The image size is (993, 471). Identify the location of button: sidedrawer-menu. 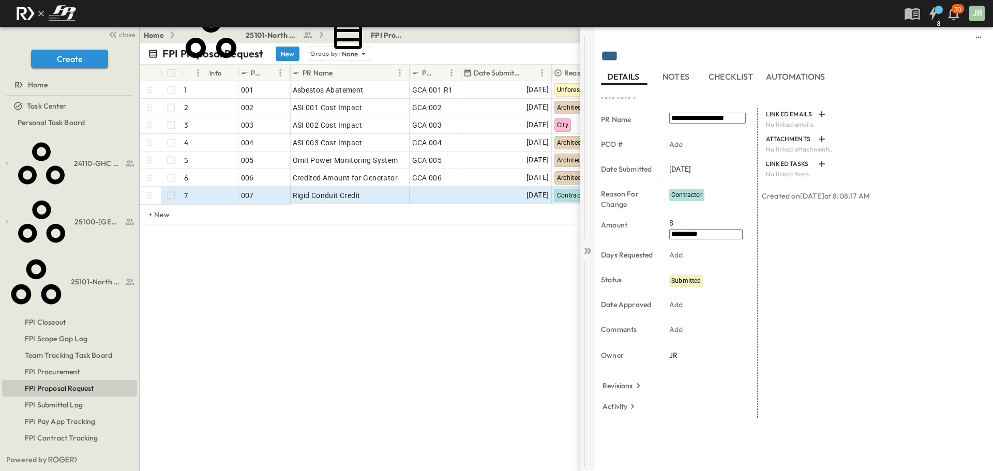
(979, 37).